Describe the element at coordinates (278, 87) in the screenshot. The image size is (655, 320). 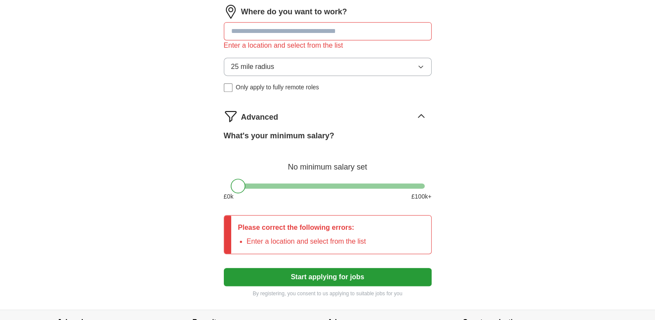
I see `span: Only apply to fully remote roles` at that location.